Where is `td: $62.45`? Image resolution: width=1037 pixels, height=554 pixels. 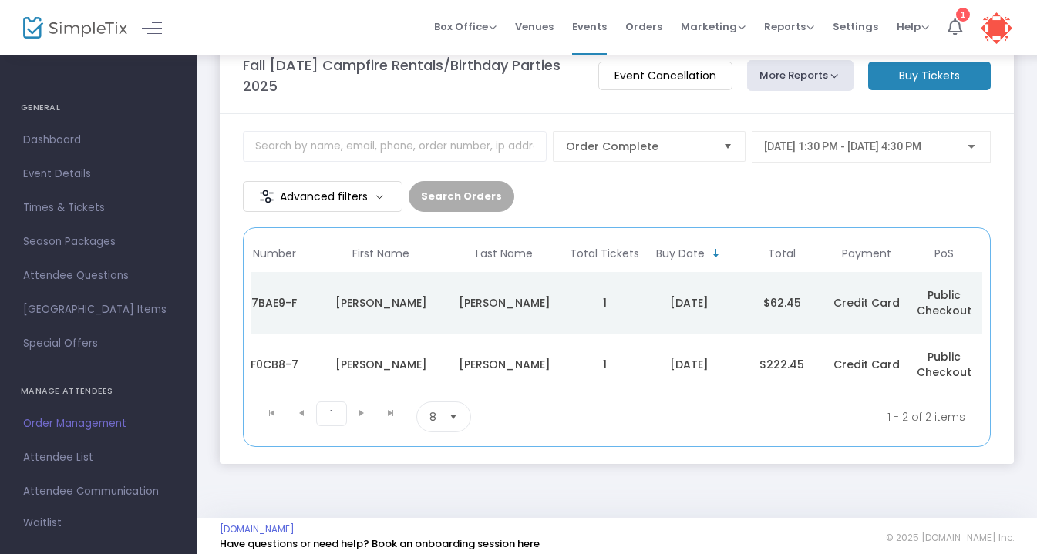
td: $62.45 is located at coordinates (782, 303).